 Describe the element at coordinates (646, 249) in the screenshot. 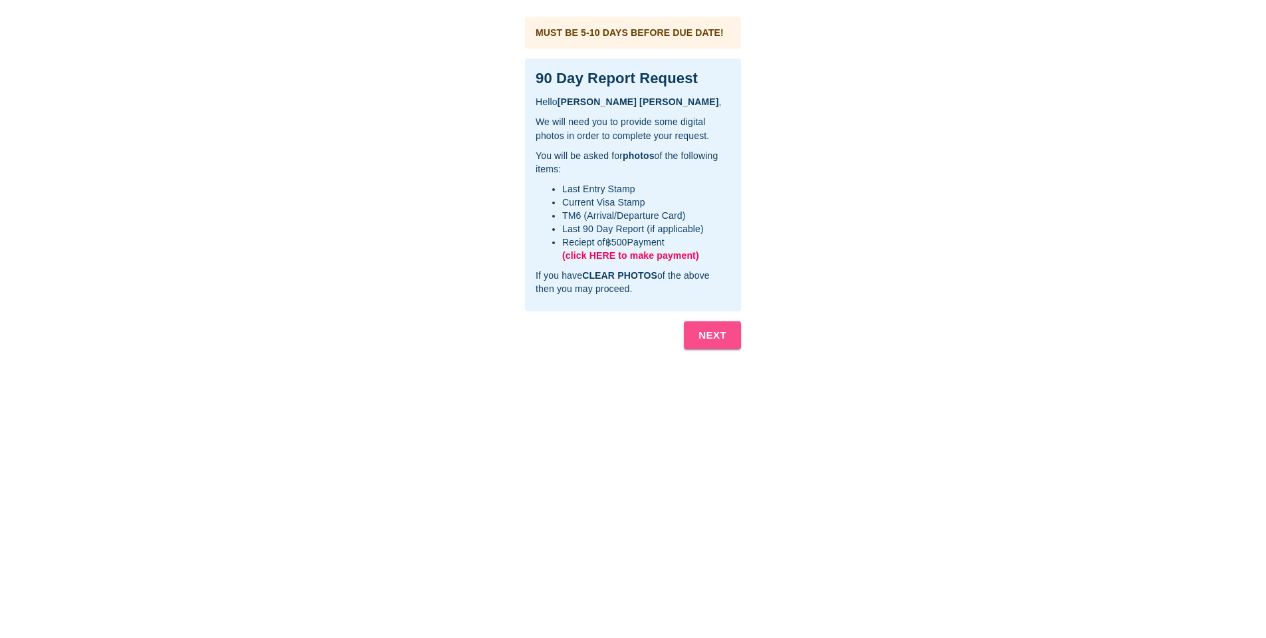

I see `li: Reciept of ฿500 Payment` at that location.